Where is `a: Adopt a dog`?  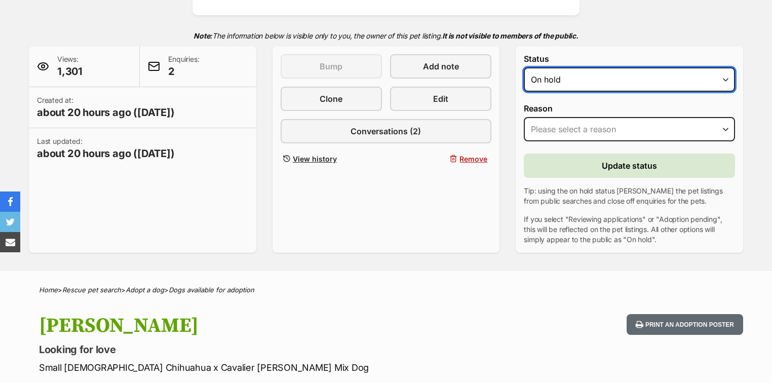
a: Adopt a dog is located at coordinates (145, 290).